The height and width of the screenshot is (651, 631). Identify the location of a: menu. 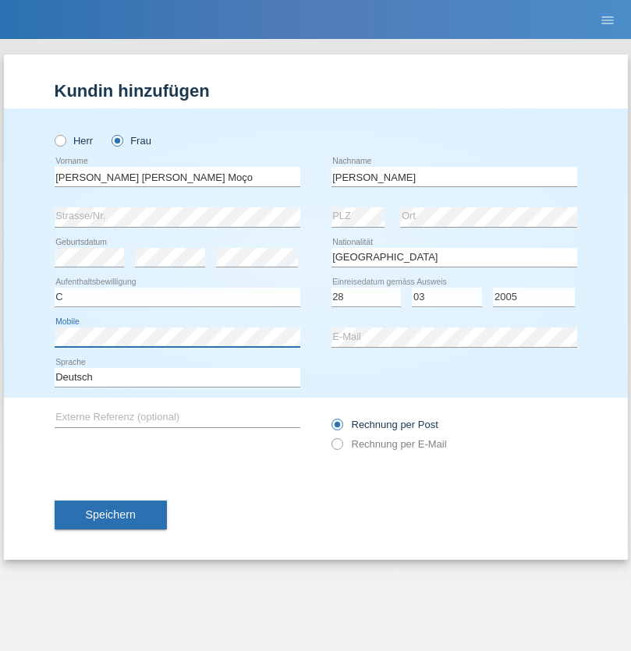
(608, 20).